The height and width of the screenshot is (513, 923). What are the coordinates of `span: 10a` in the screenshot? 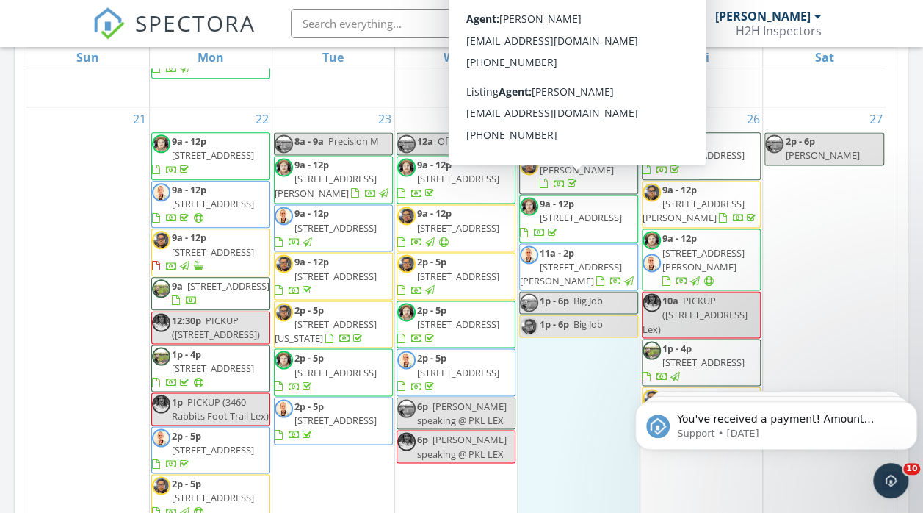 It's located at (671, 300).